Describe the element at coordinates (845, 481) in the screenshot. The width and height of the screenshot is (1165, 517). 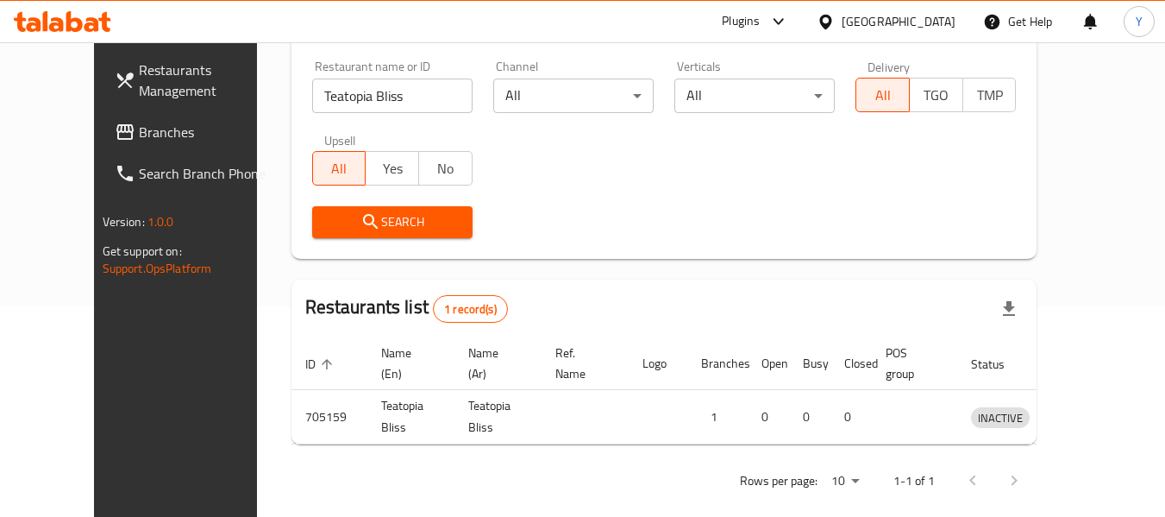
I see `div: Rows per page:` at that location.